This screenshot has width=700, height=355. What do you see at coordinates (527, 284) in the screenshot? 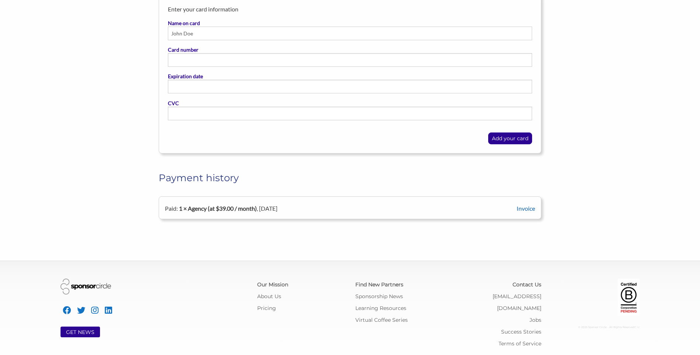
I see `a: Contact Us` at bounding box center [527, 284].